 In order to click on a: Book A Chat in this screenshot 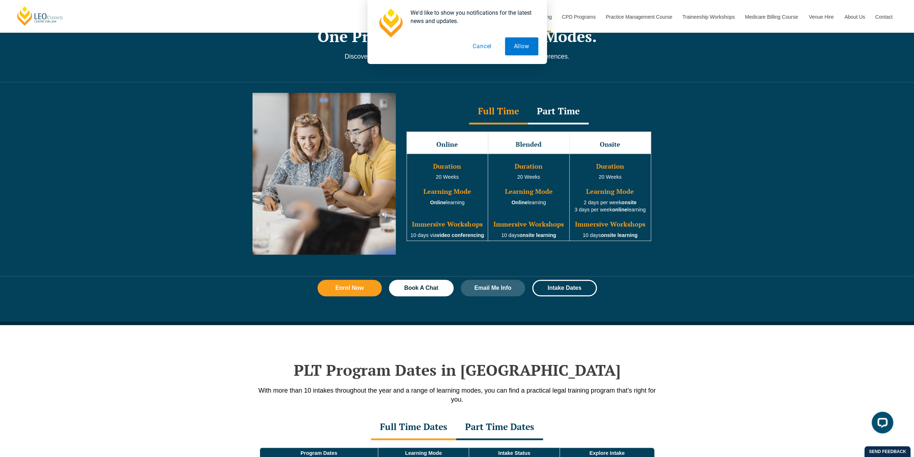, I will do `click(421, 288)`.